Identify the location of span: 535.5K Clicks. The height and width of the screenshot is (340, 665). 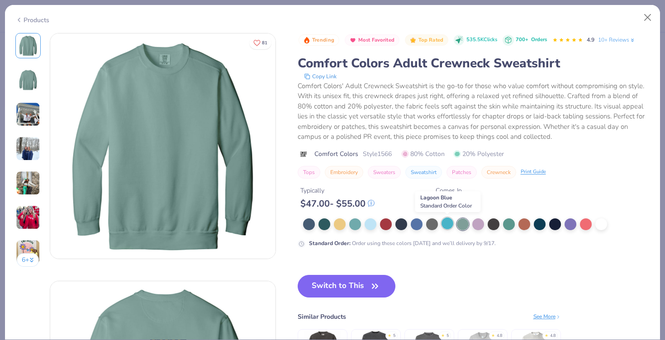
(482, 40).